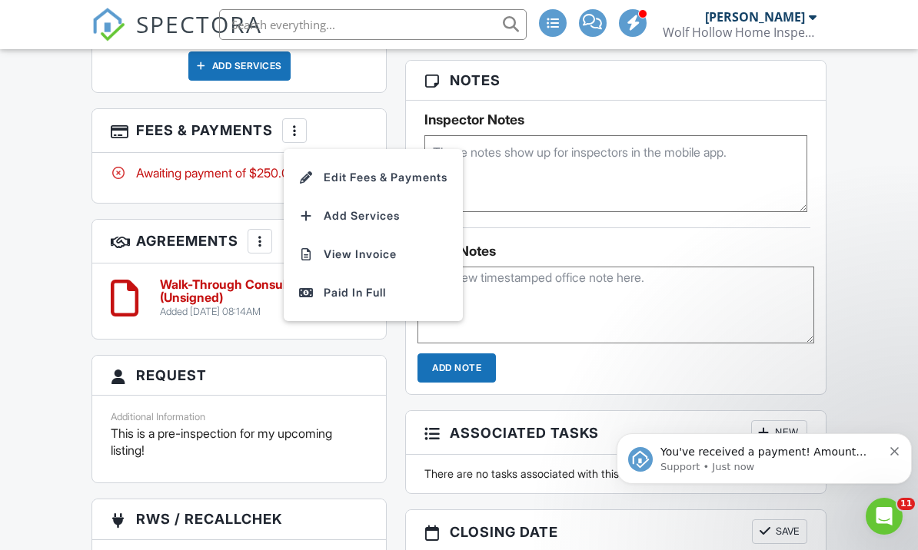 The width and height of the screenshot is (918, 550). I want to click on a: SPECTORA, so click(177, 37).